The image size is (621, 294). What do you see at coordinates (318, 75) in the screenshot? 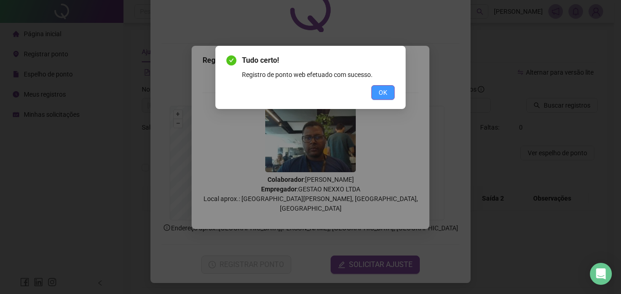
I see `div: Registro de ponto web efetuado com sucesso.` at bounding box center [318, 75].